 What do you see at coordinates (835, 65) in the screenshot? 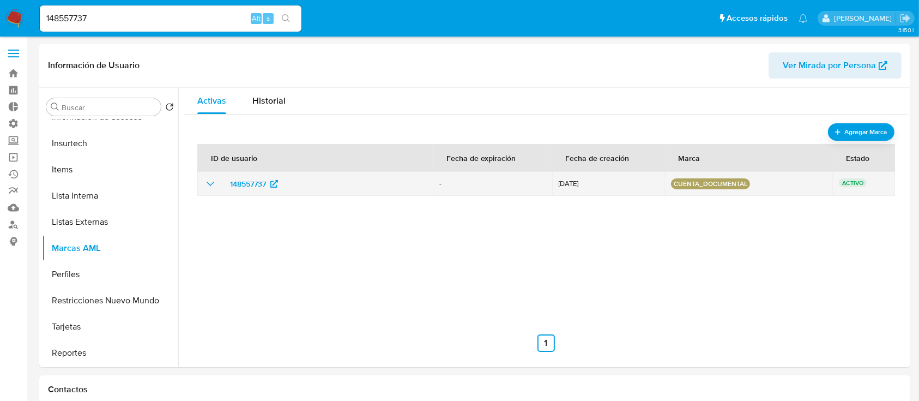
I see `button: Ver Mirada por Persona` at bounding box center [835, 65].